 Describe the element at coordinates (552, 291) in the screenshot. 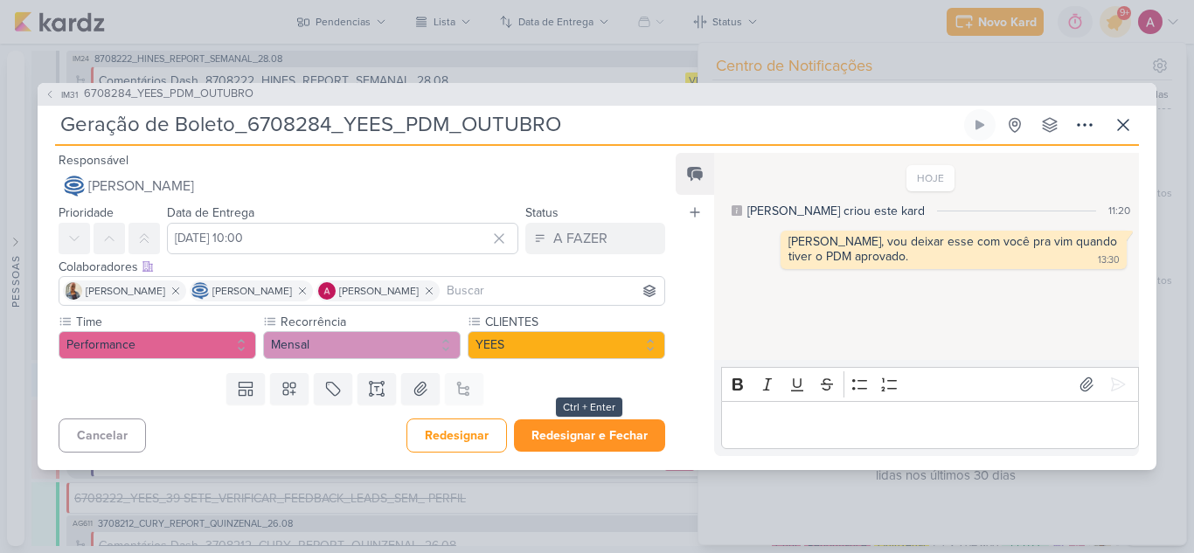

I see `input: Buscar` at that location.